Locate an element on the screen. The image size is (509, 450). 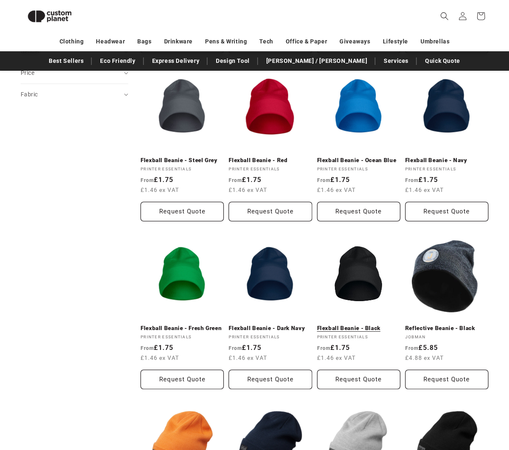
a: Eco Friendly is located at coordinates (118, 61).